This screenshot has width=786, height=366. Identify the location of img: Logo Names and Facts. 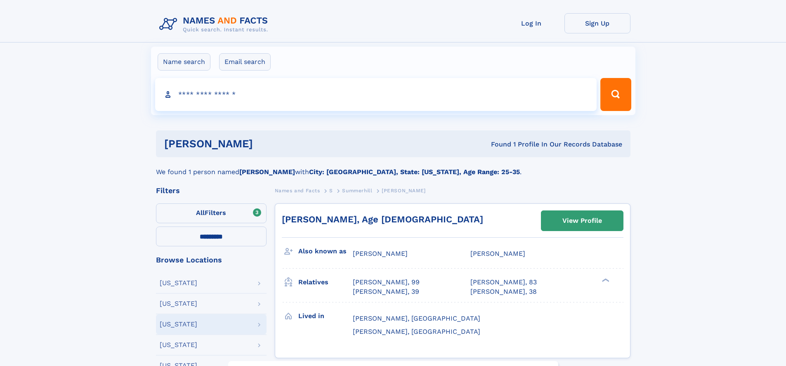
(215, 24).